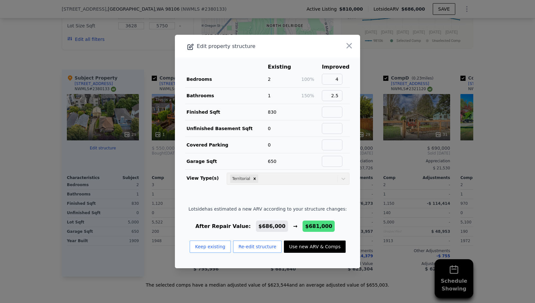  What do you see at coordinates (272, 161) in the screenshot?
I see `span: 650` at bounding box center [272, 161].